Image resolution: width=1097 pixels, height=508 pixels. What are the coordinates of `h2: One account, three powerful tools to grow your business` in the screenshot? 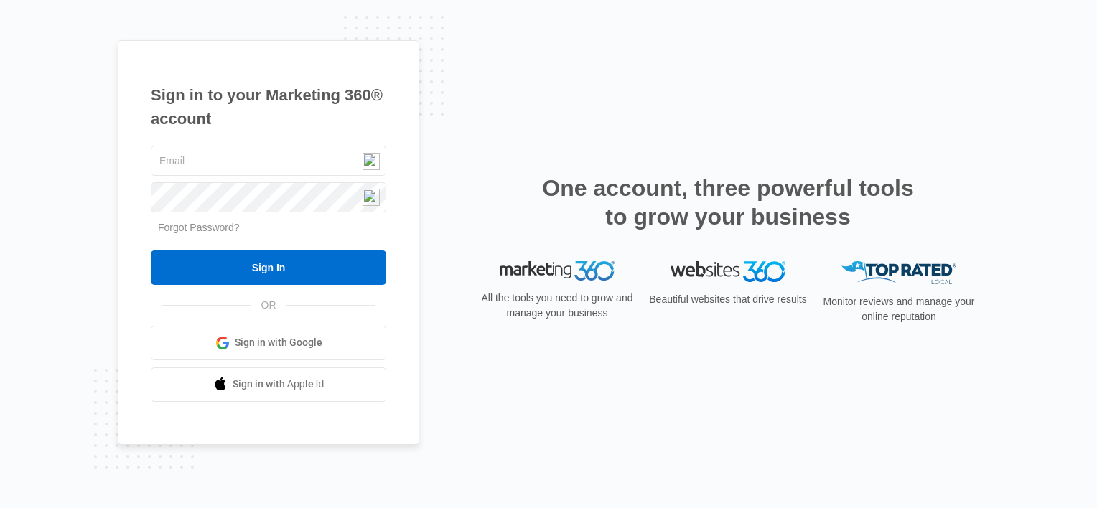 It's located at (728, 202).